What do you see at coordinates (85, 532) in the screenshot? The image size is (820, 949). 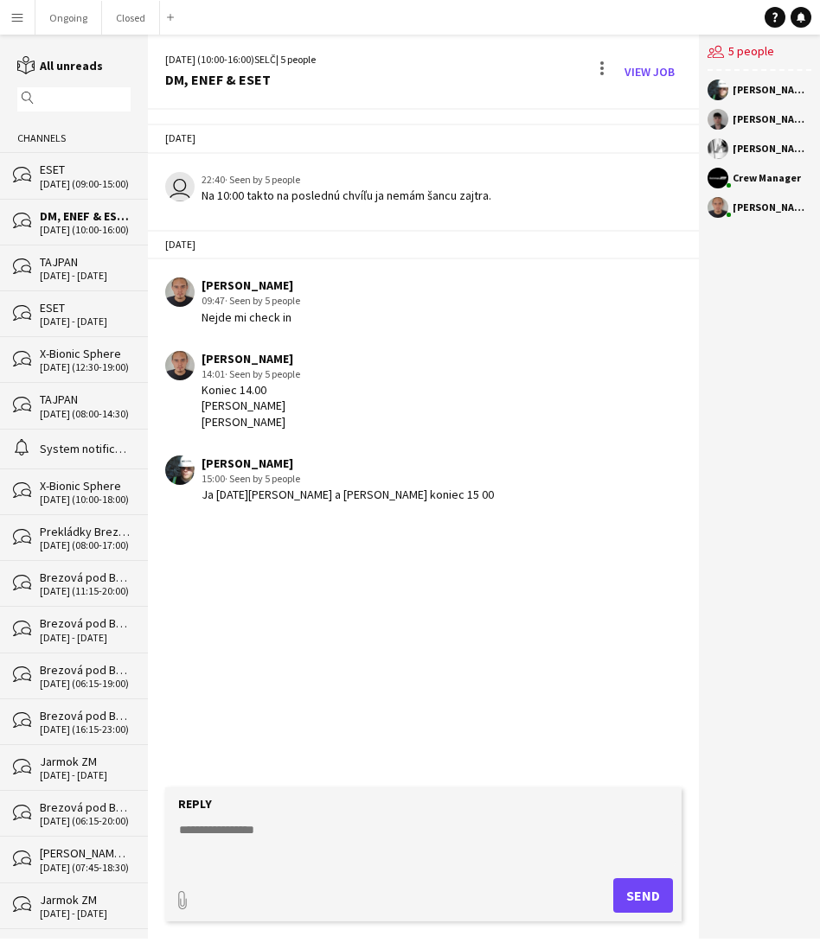 I see `div: Prekládky Brezová -> Svidník` at bounding box center [85, 532].